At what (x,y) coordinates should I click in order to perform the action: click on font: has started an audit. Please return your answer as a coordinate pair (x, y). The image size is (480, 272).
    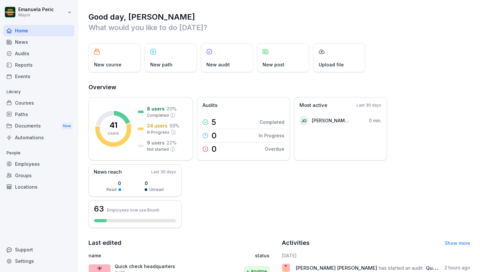
    Looking at the image, I should click on (401, 267).